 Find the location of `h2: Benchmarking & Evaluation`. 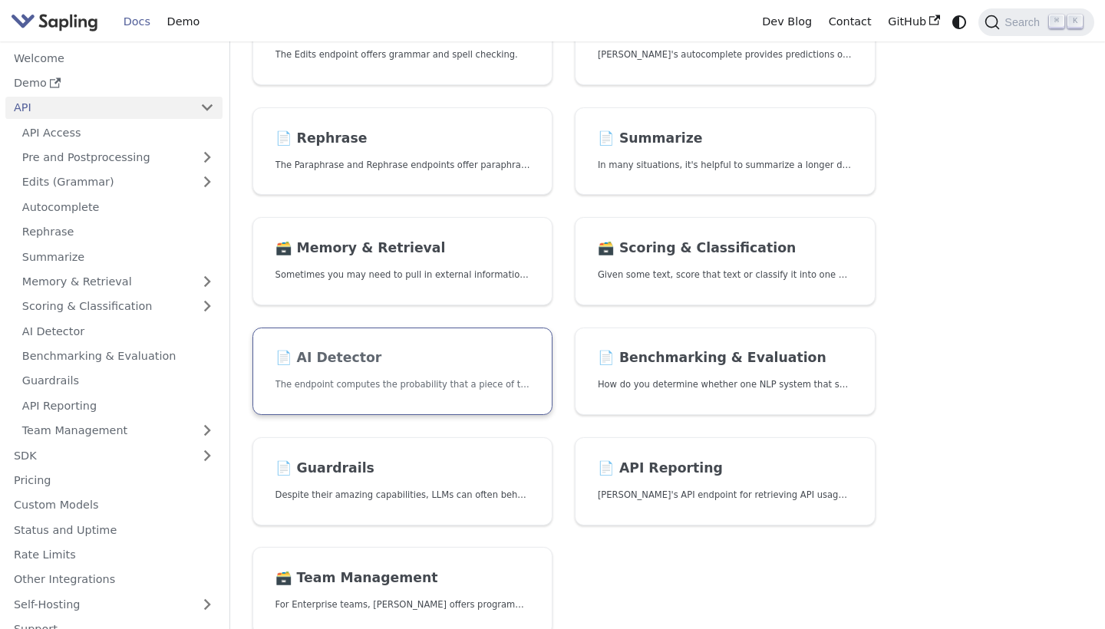

h2: Benchmarking & Evaluation is located at coordinates (725, 358).